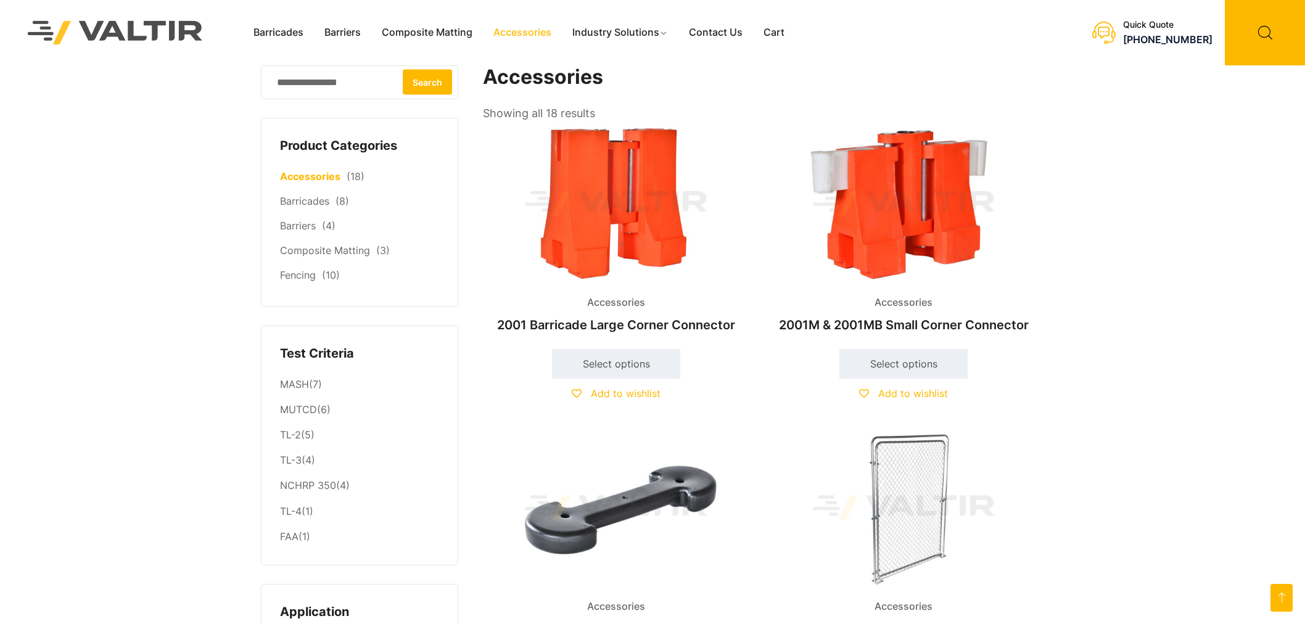 Image resolution: width=1305 pixels, height=624 pixels. Describe the element at coordinates (360, 435) in the screenshot. I see `li: (5)` at that location.